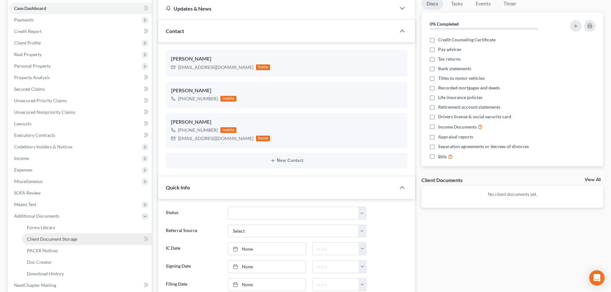  I want to click on button: New Contact, so click(286, 161).